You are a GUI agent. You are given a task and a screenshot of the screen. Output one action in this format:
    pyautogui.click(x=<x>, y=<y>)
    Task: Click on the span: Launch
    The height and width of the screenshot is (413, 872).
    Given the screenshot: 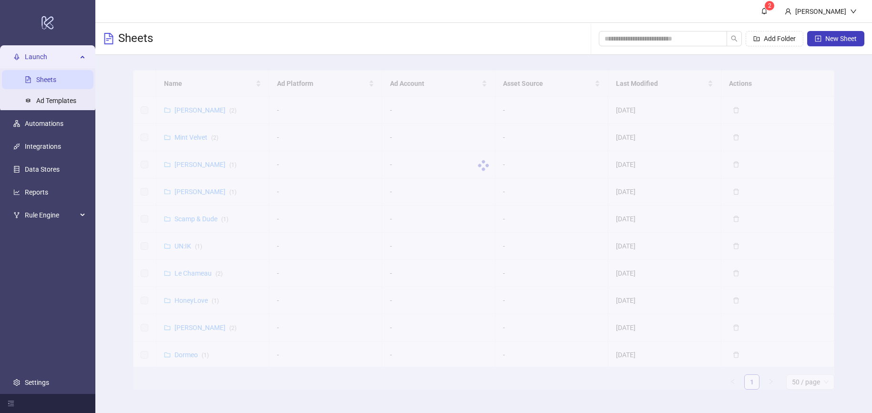 What is the action you would take?
    pyautogui.click(x=51, y=57)
    